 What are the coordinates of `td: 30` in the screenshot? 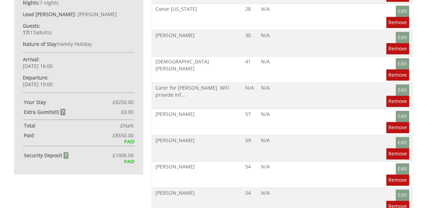 It's located at (249, 43).